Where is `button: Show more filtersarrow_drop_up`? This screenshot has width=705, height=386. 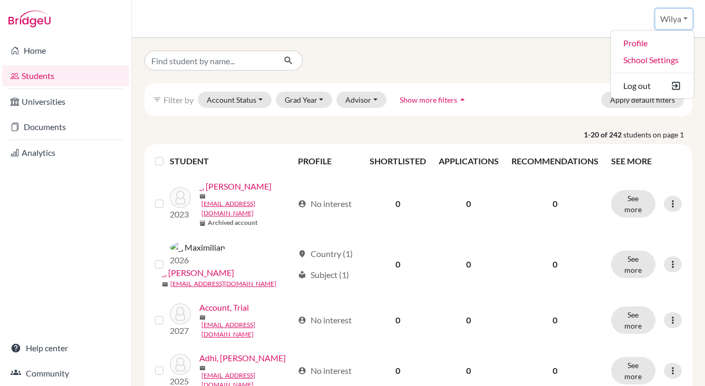
button: Show more filtersarrow_drop_up is located at coordinates (433, 100).